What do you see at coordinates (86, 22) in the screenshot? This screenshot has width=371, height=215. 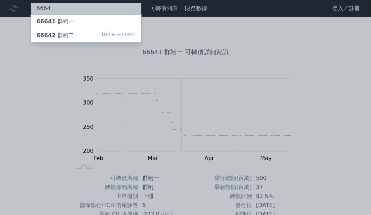 I see `a: 66641群翊一` at bounding box center [86, 22].